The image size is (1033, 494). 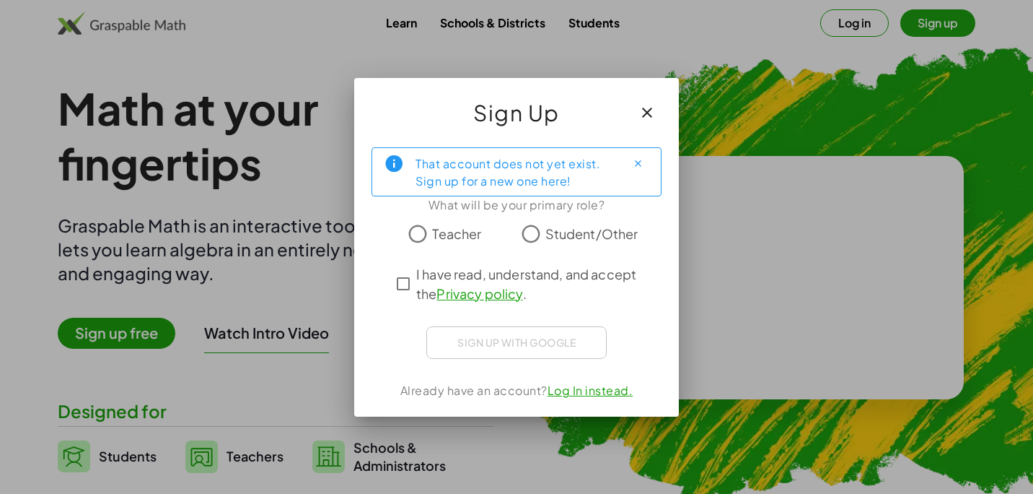 I want to click on button: Close, so click(x=638, y=164).